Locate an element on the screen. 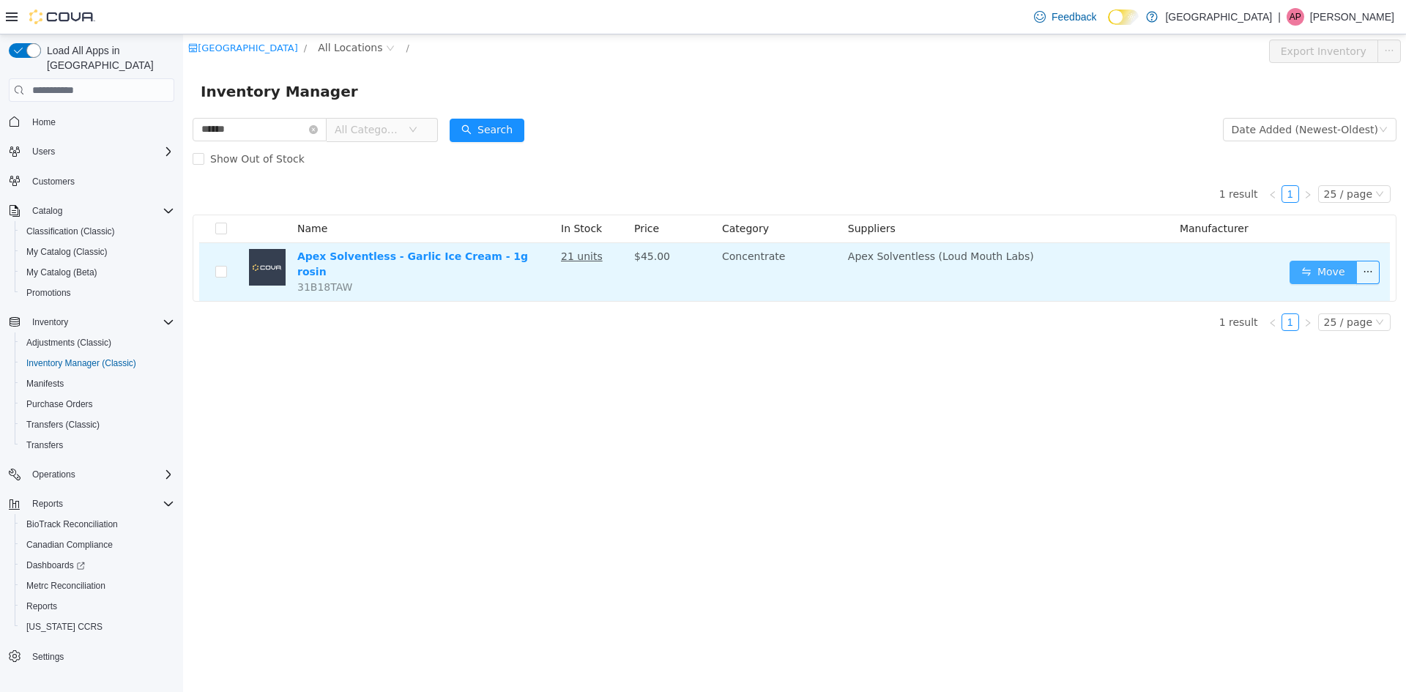 This screenshot has height=692, width=1406. i: icon: left is located at coordinates (1090, 289).